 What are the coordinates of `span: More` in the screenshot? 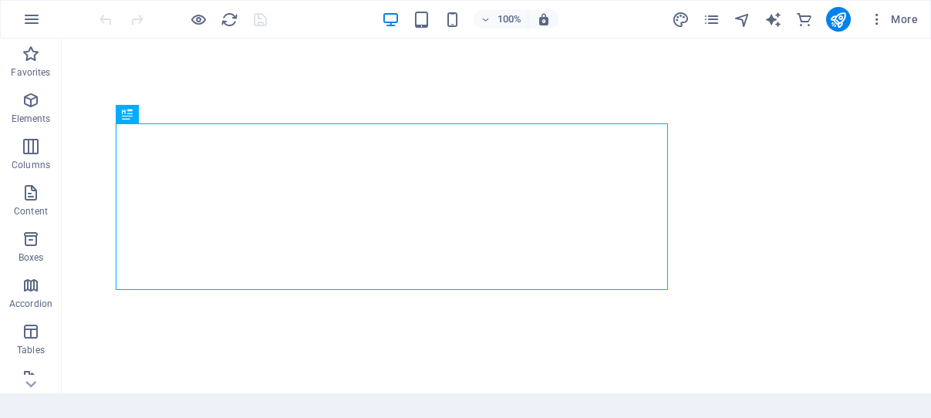 It's located at (893, 19).